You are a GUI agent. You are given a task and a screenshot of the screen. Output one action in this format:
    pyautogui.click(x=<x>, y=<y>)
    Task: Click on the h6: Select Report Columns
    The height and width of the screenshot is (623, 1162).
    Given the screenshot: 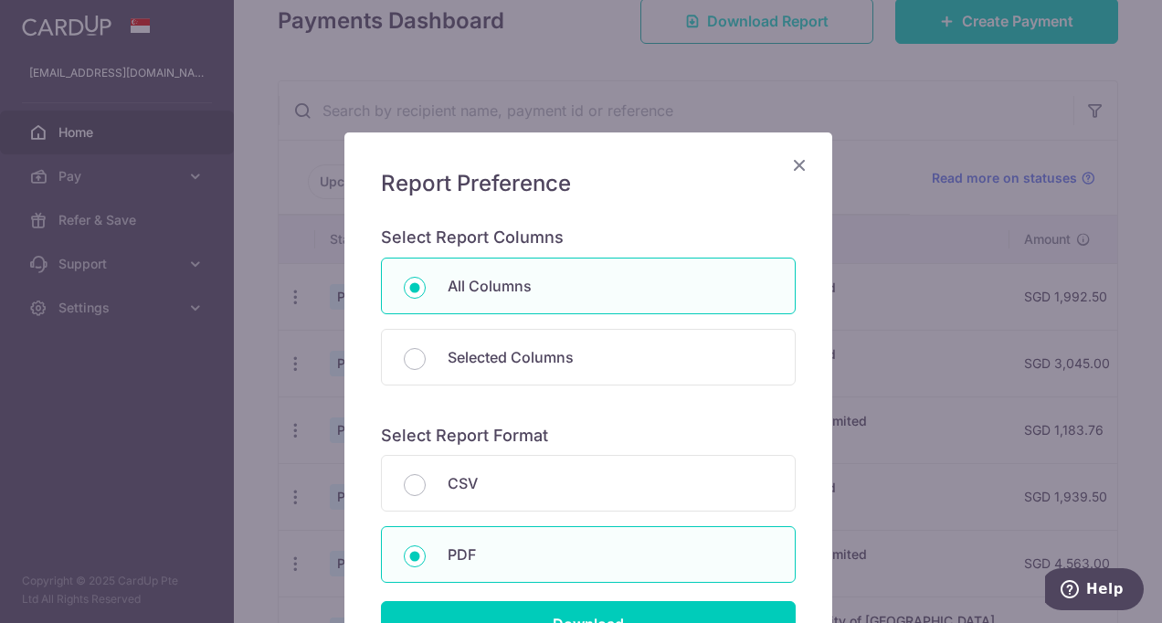 What is the action you would take?
    pyautogui.click(x=588, y=237)
    